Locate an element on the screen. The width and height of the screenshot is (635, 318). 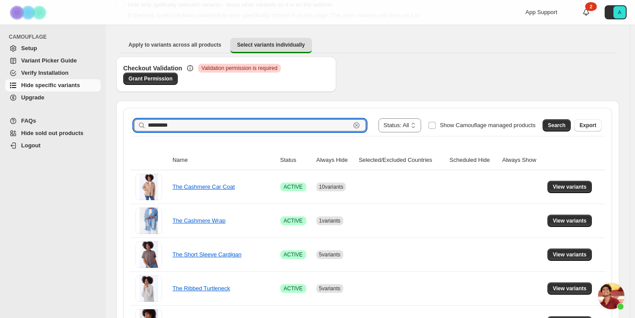
span: Export is located at coordinates (588, 125).